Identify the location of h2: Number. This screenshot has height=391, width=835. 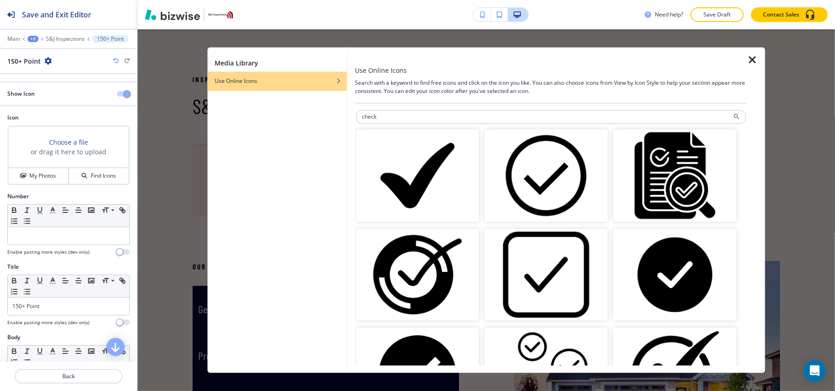
(18, 197).